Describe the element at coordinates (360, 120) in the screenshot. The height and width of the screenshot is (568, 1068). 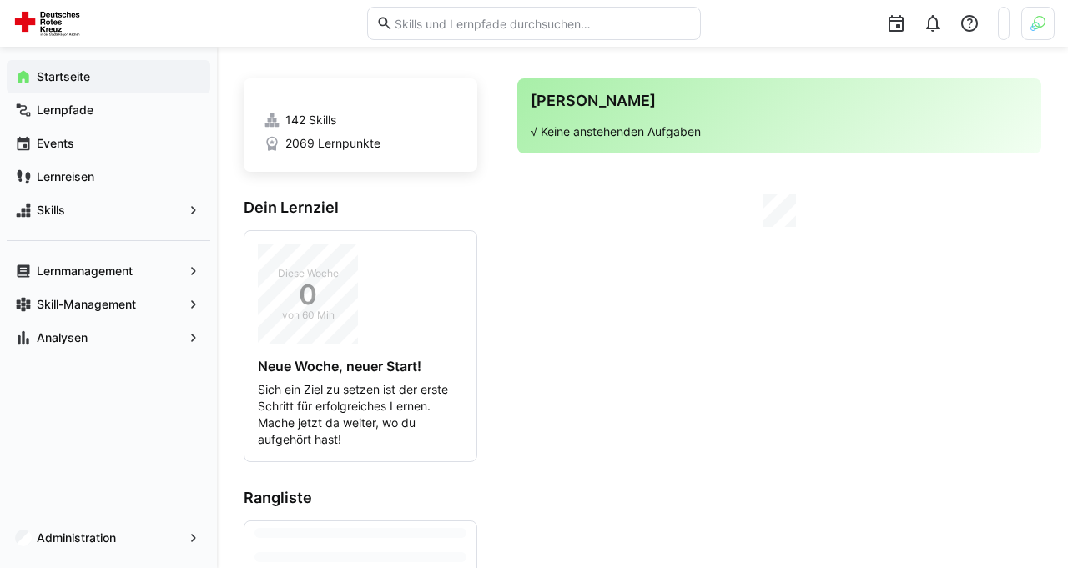
I see `a: 142 Skills` at that location.